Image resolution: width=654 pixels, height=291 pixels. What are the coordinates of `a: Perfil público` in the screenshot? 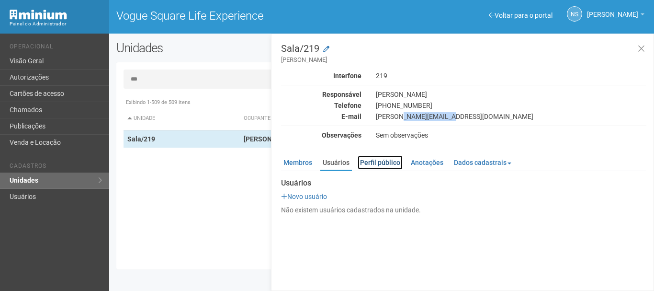 It's located at (380, 162).